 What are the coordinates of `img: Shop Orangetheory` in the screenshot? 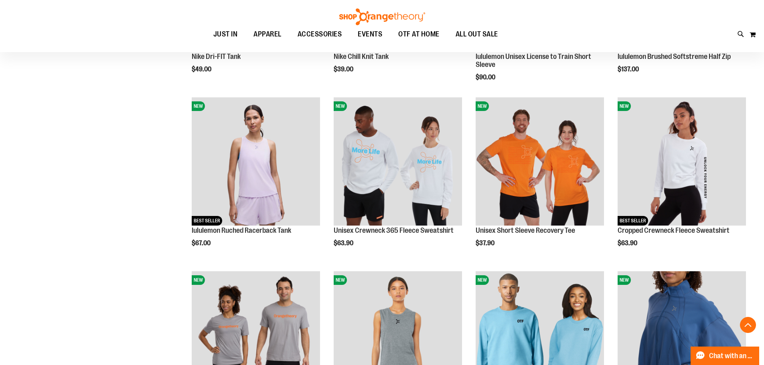 It's located at (382, 17).